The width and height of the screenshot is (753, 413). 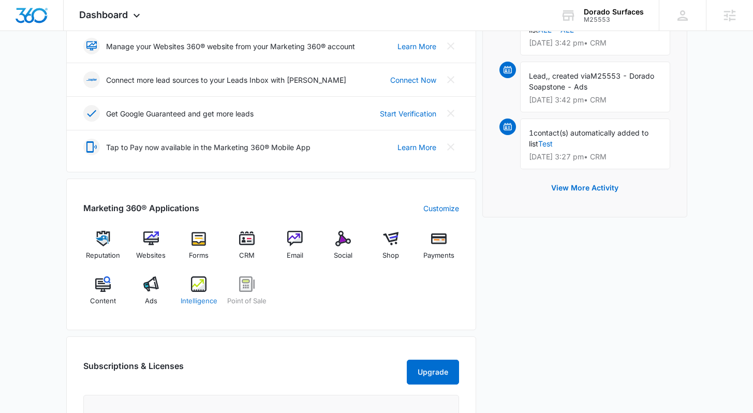 I want to click on h2: Marketing 360® Applications, so click(x=141, y=208).